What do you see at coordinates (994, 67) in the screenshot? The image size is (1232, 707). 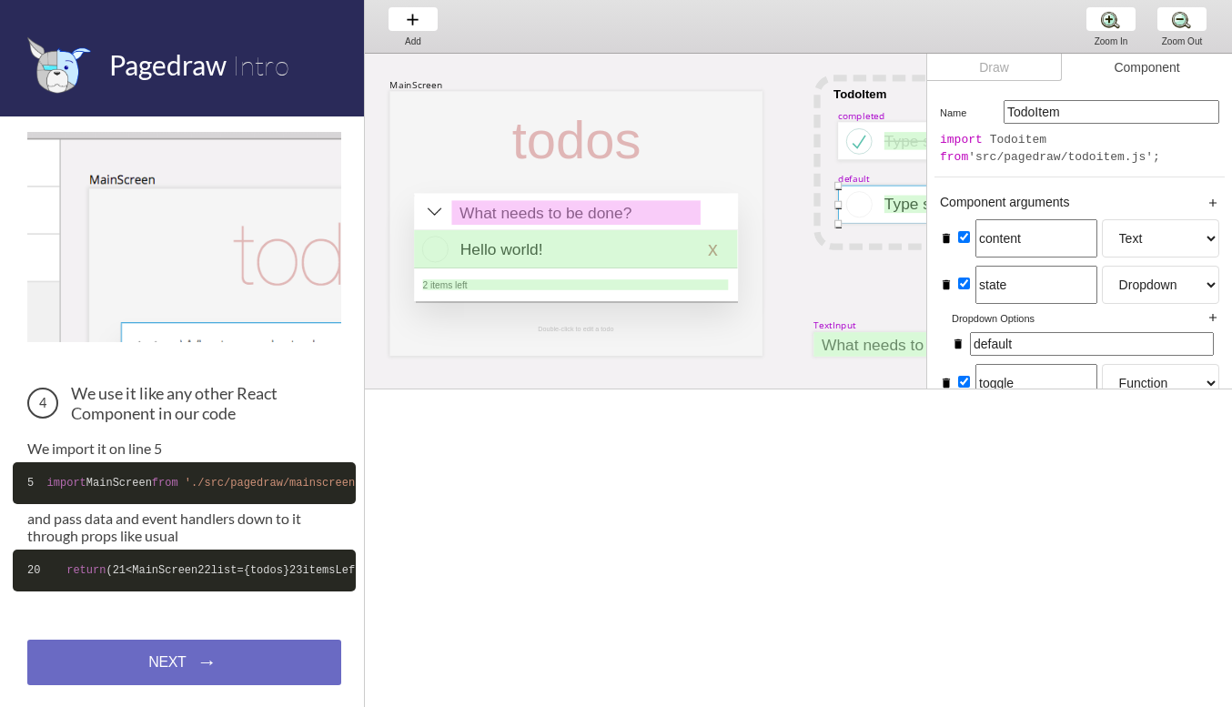 I see `div: Draw` at bounding box center [994, 67].